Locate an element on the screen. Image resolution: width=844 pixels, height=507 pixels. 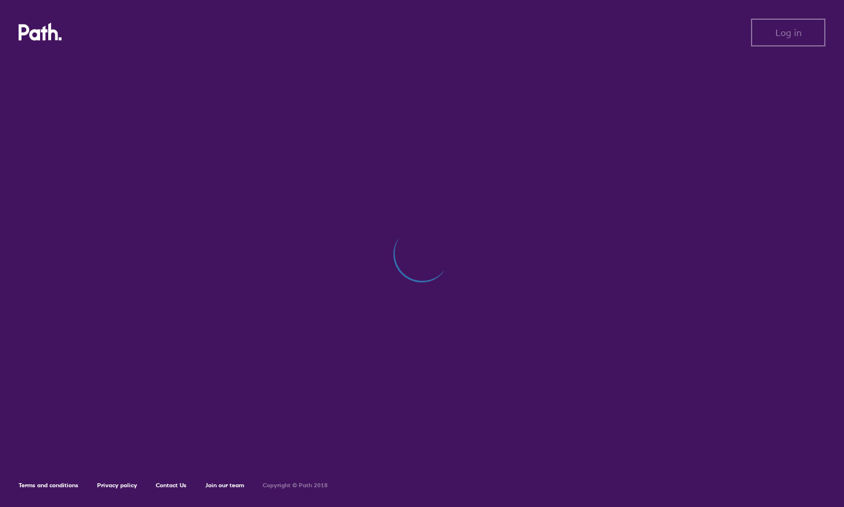
span: Log in is located at coordinates (788, 33).